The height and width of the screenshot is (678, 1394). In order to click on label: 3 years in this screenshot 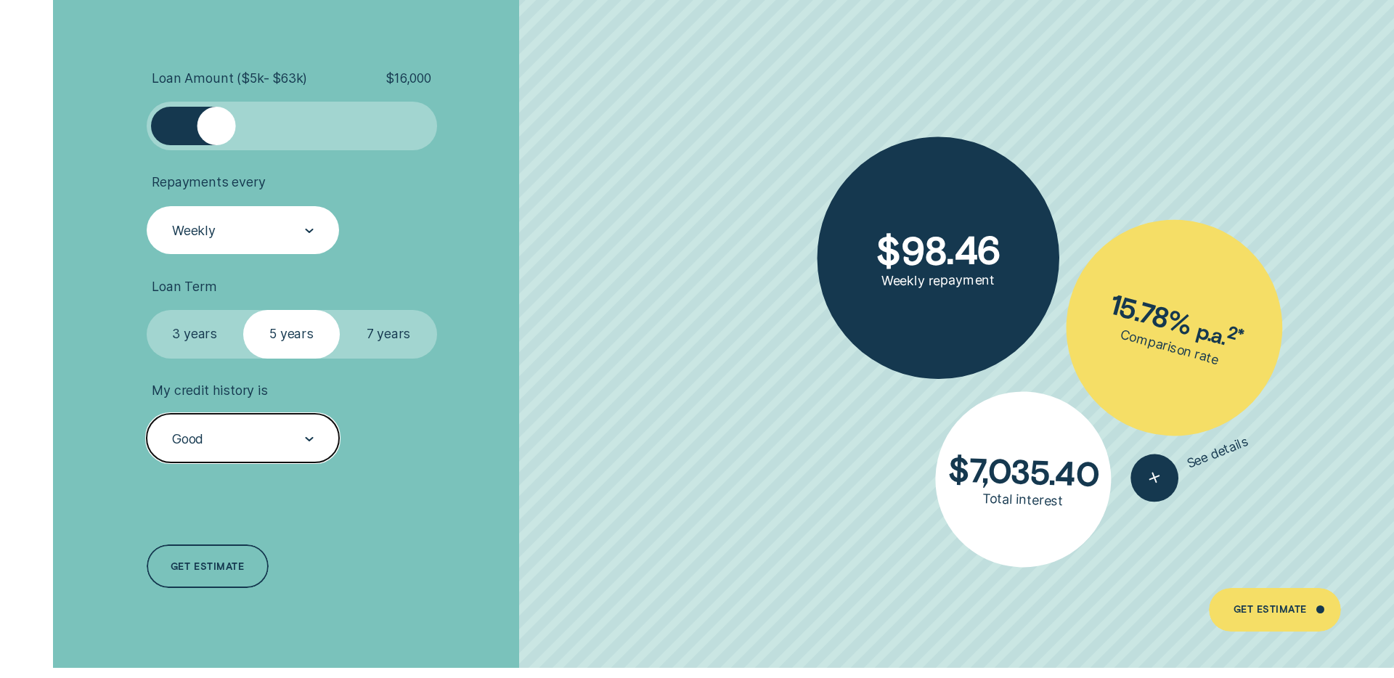, I will do `click(195, 334)`.